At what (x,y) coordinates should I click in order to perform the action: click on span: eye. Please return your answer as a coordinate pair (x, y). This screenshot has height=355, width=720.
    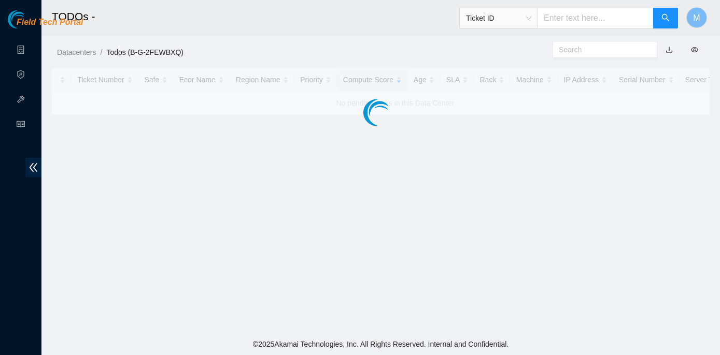
    Looking at the image, I should click on (694, 50).